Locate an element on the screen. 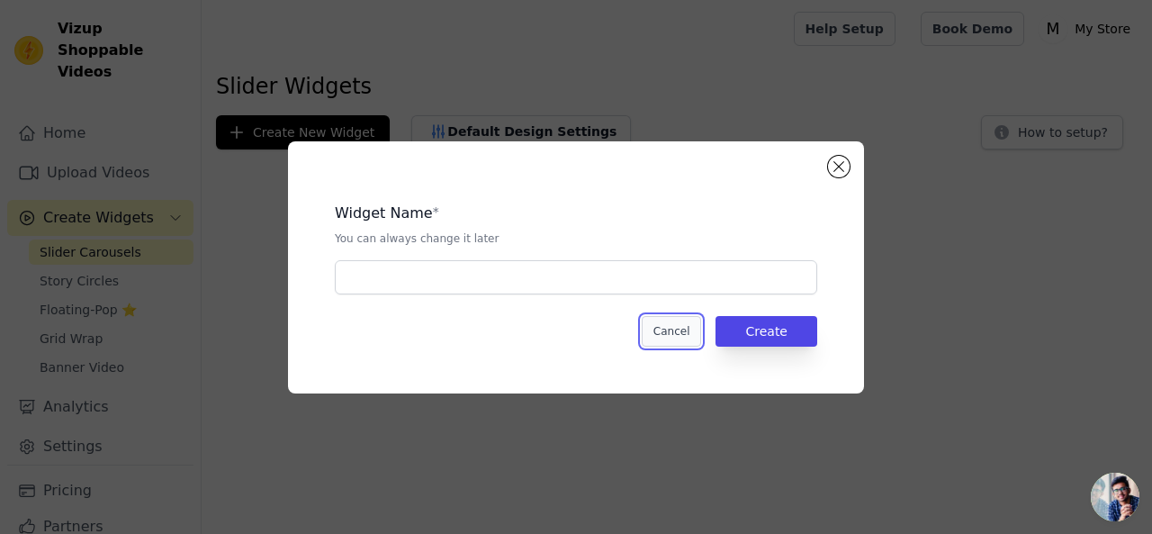 The height and width of the screenshot is (534, 1152). button: Create is located at coordinates (766, 331).